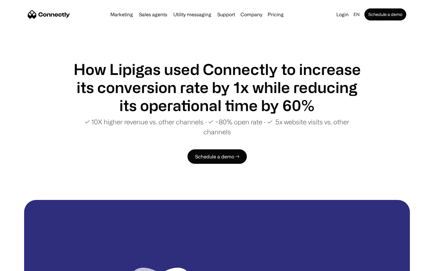 The width and height of the screenshot is (434, 271). Describe the element at coordinates (385, 14) in the screenshot. I see `a: Schedule a demo` at that location.